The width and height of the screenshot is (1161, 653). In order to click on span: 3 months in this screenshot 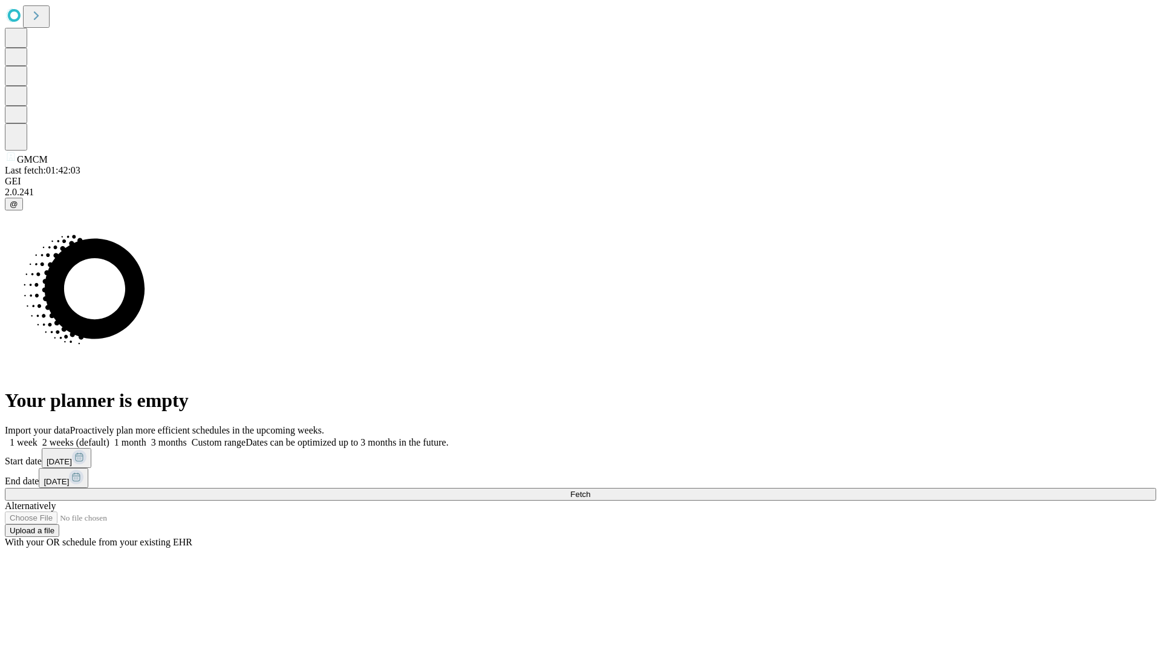, I will do `click(169, 442)`.